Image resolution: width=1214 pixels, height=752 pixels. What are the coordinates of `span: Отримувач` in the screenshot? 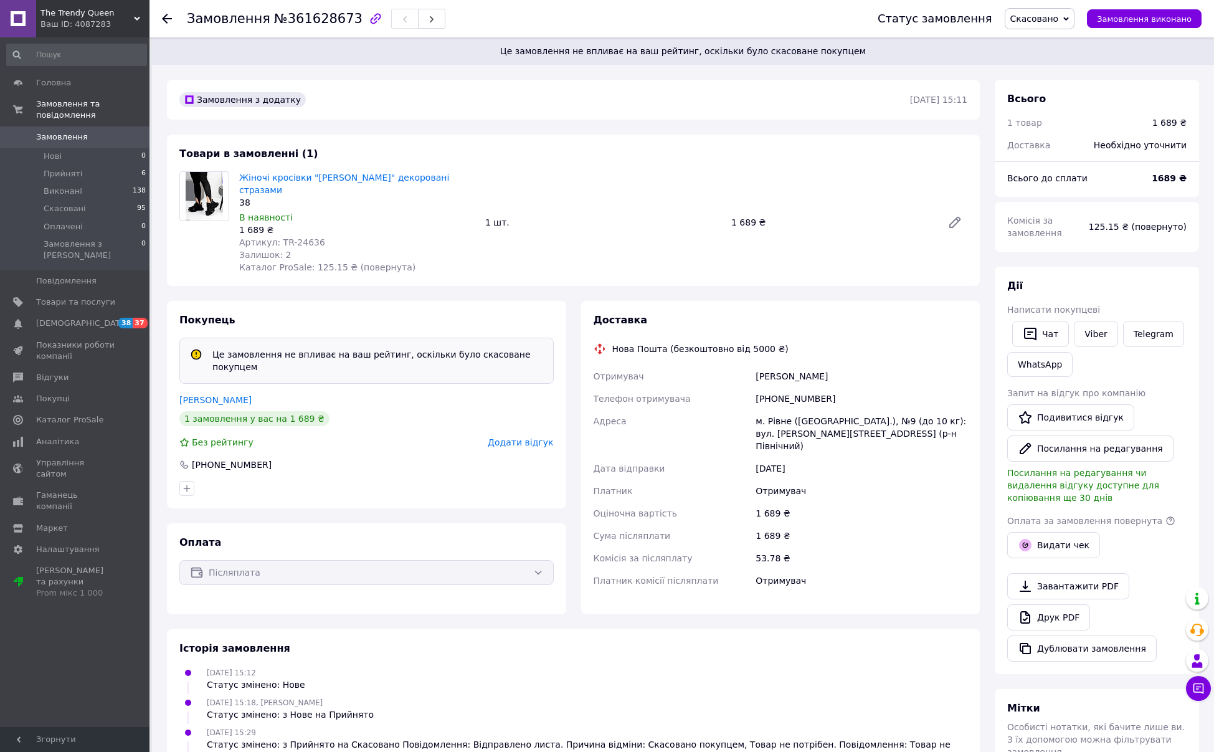 It's located at (618, 376).